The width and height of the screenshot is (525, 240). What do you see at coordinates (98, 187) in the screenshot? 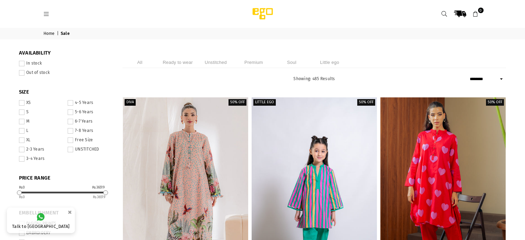
I see `div: ₨36519` at bounding box center [98, 187].